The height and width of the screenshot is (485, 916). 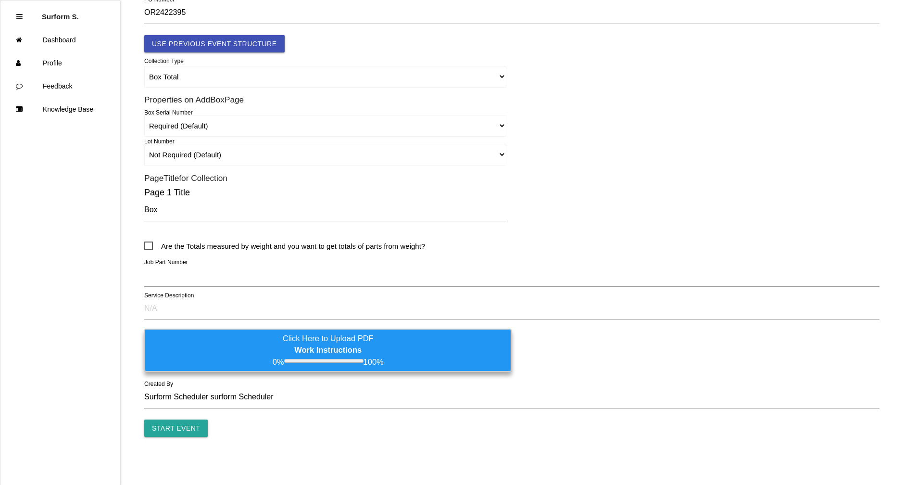 I want to click on p: Surform Scheduler surform Scheduler, so click(x=60, y=13).